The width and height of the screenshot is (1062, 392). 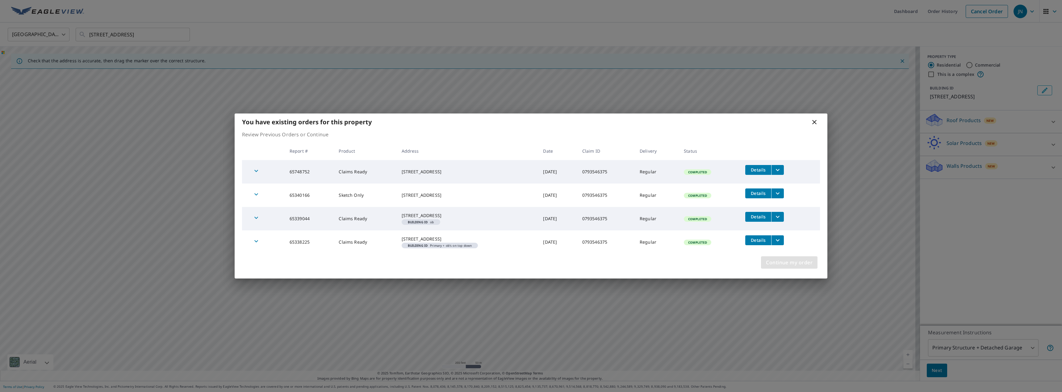 What do you see at coordinates (709, 151) in the screenshot?
I see `th: Status` at bounding box center [709, 151].